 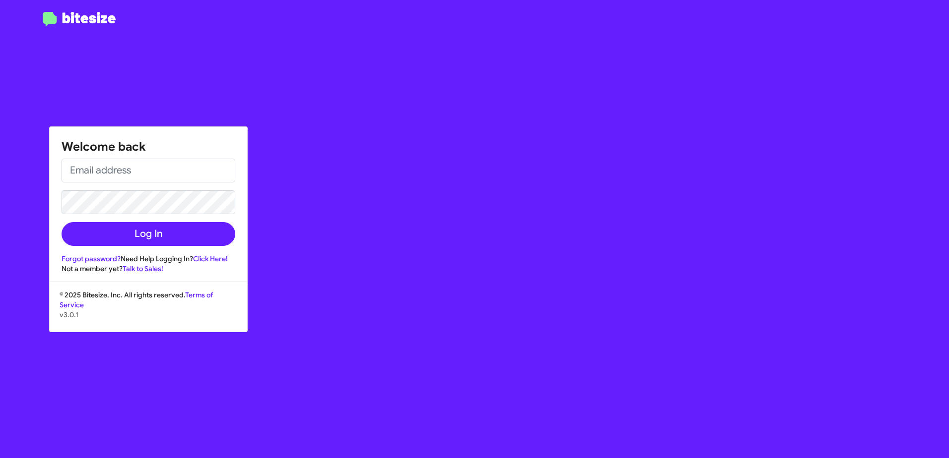 I want to click on a: Terms of Service, so click(x=136, y=300).